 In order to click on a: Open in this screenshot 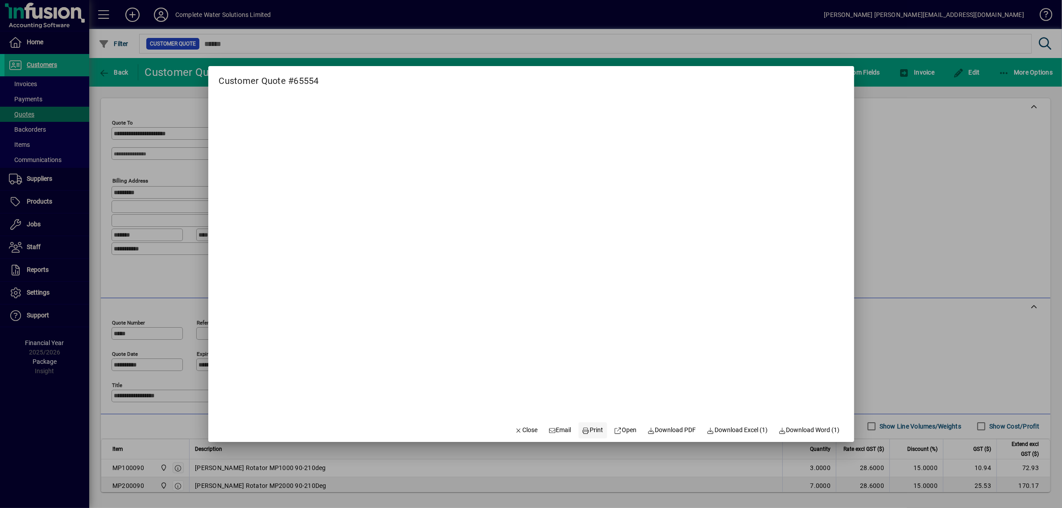, I will do `click(626, 430)`.